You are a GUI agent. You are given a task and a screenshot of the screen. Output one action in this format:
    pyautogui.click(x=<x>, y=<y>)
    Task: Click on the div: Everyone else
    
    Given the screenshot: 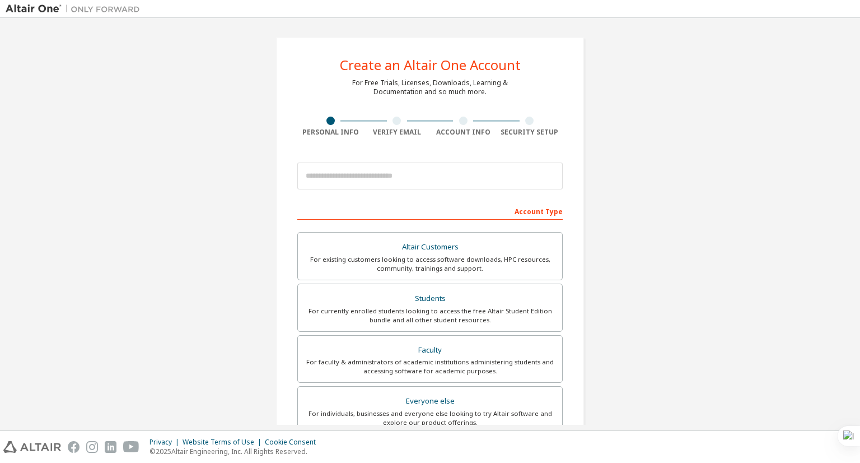 What is the action you would take?
    pyautogui.click(x=430, y=401)
    